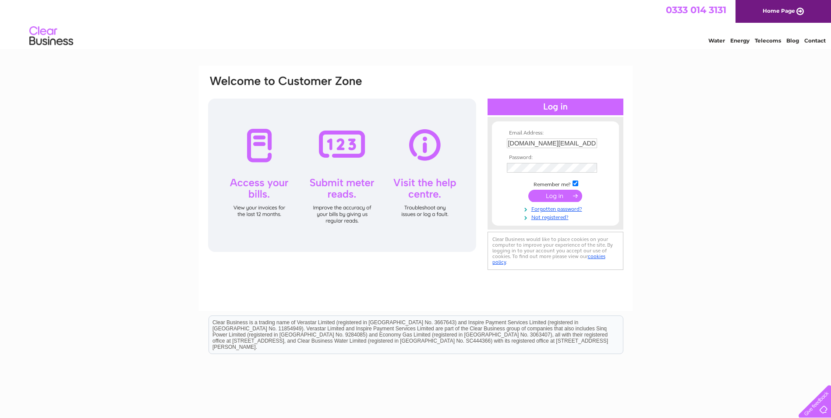  What do you see at coordinates (556, 158) in the screenshot?
I see `th: Password:` at bounding box center [556, 158].